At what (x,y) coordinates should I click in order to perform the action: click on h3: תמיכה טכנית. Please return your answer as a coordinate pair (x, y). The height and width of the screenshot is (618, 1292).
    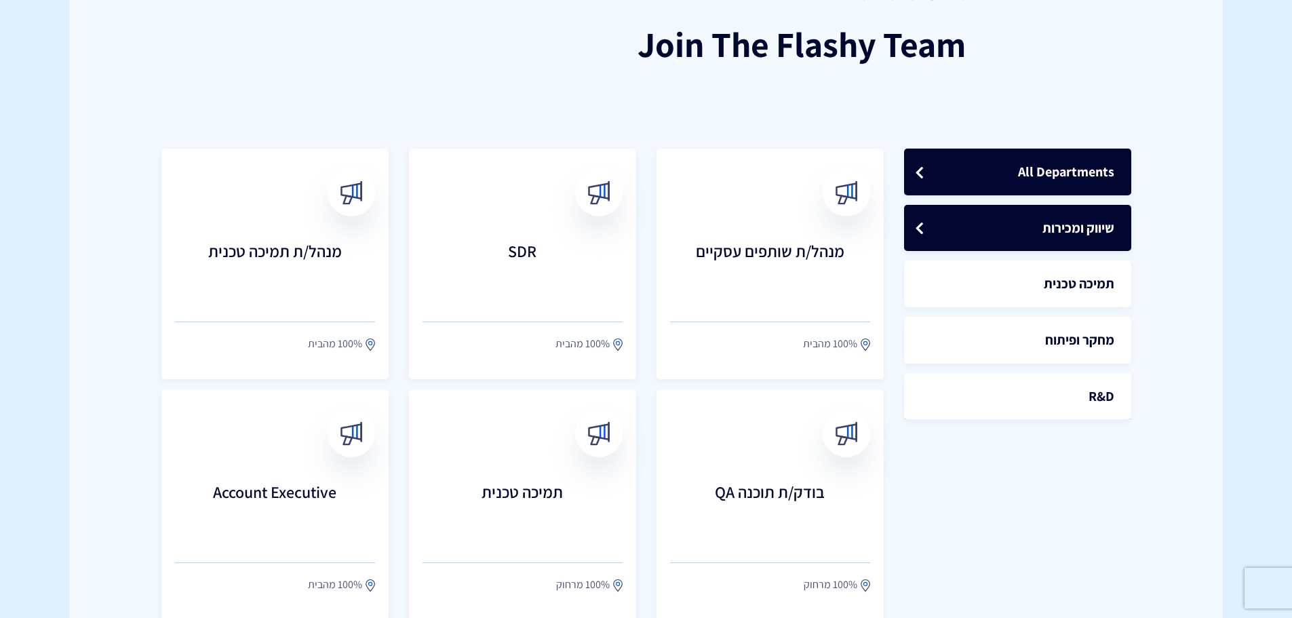
    Looking at the image, I should click on (522, 510).